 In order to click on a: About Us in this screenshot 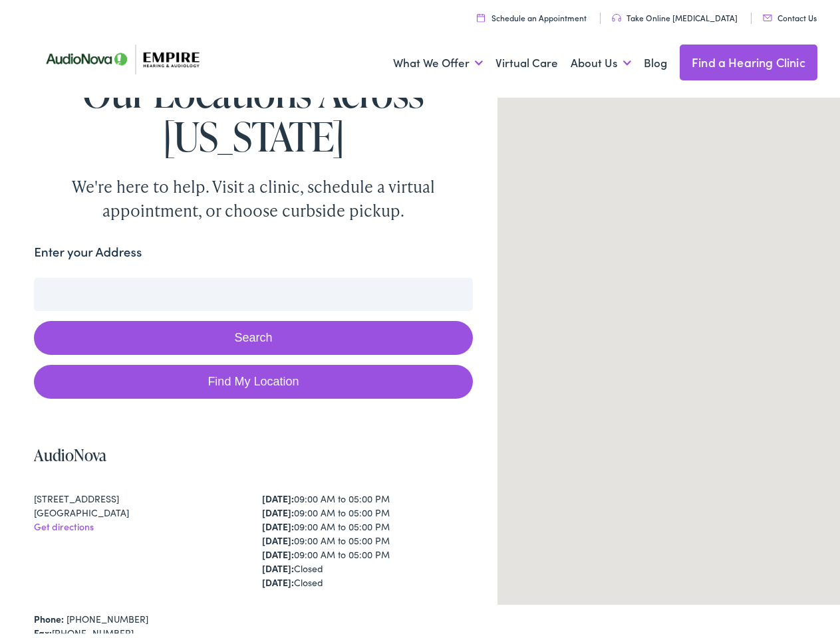, I will do `click(600, 59)`.